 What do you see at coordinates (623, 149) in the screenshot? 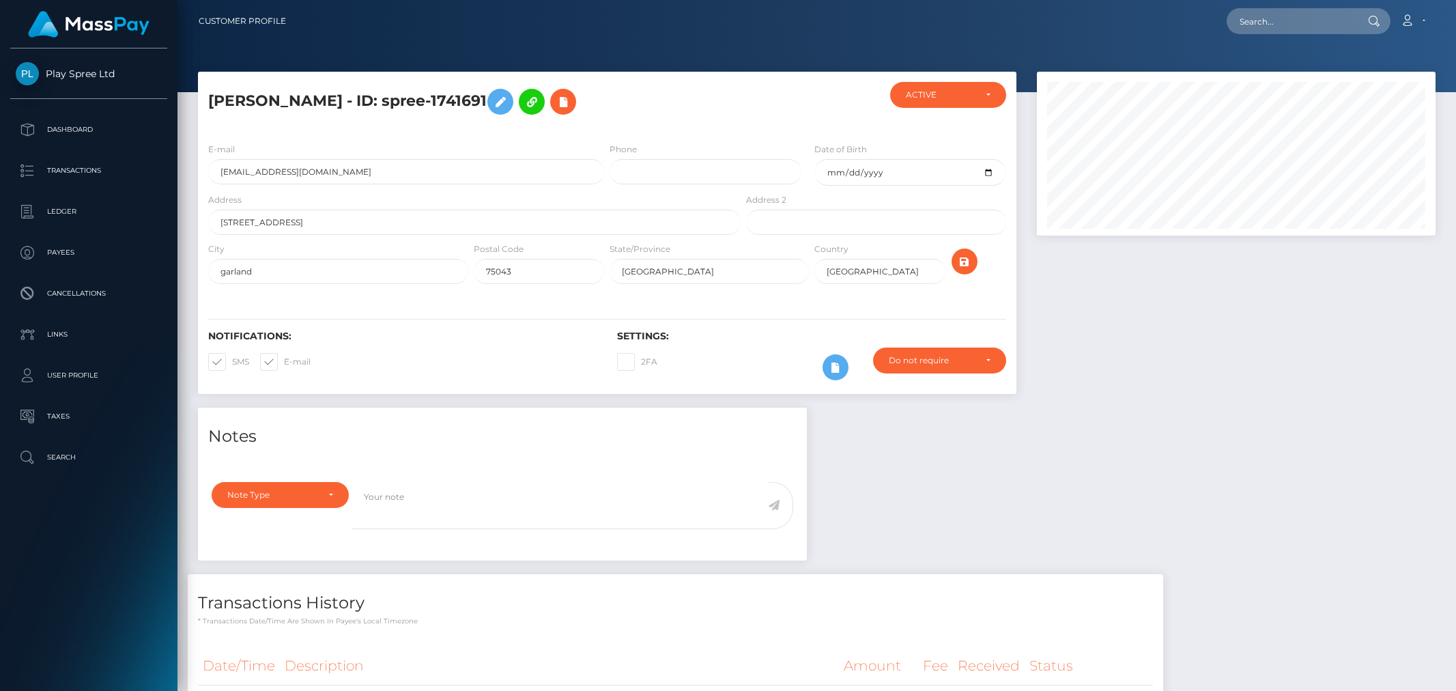
I see `label: Phone` at bounding box center [623, 149].